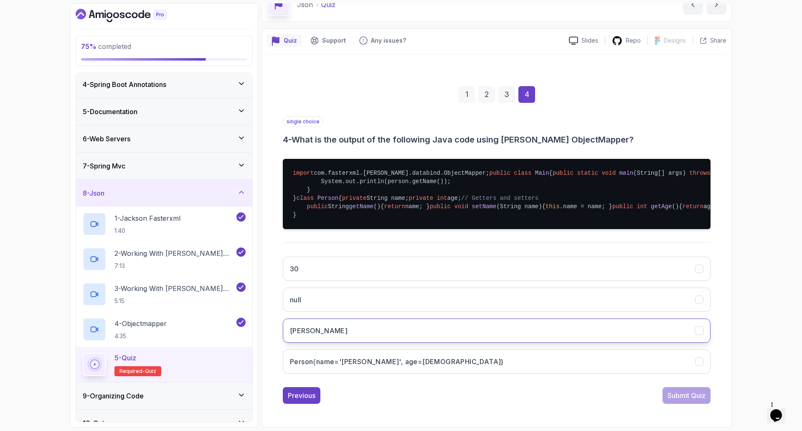  I want to click on p: Any issues?, so click(388, 41).